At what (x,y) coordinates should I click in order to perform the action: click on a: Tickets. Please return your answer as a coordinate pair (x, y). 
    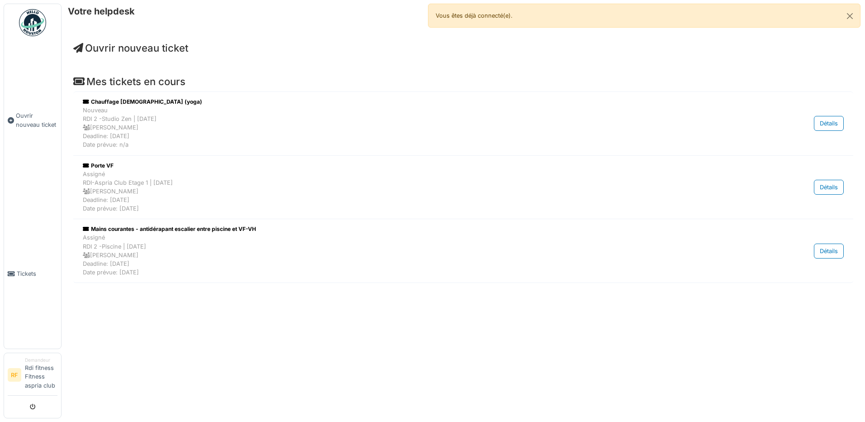
    Looking at the image, I should click on (33, 274).